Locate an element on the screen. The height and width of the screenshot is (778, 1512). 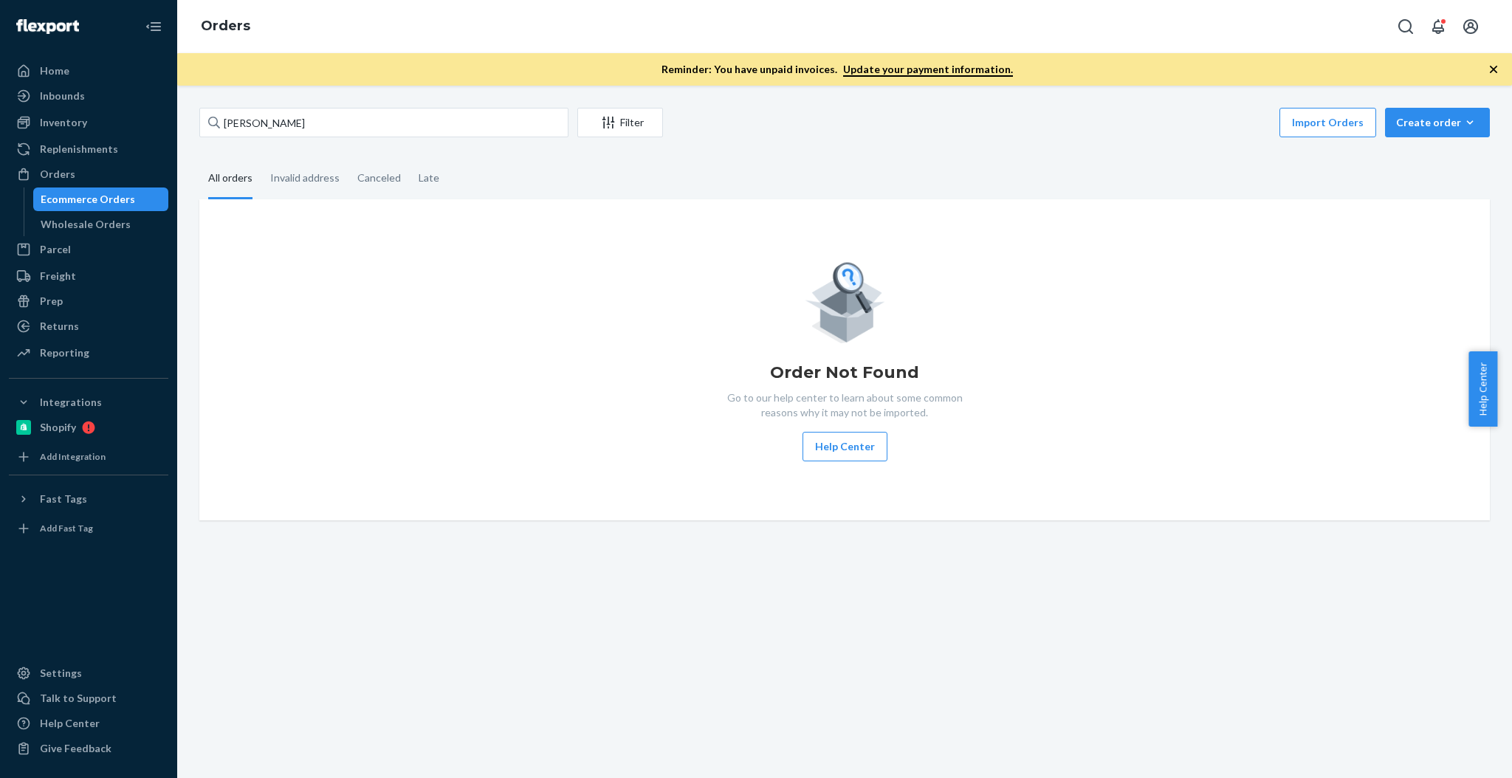
button: Talk to Support is located at coordinates (89, 699).